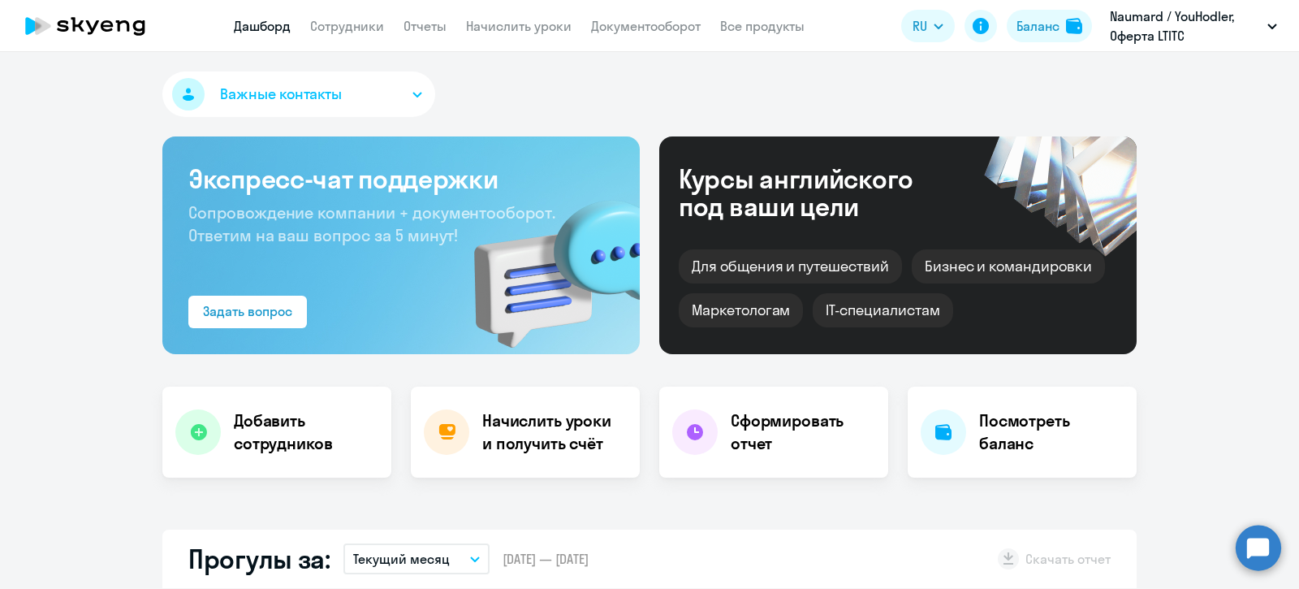 Image resolution: width=1299 pixels, height=589 pixels. Describe the element at coordinates (248, 312) in the screenshot. I see `button: Задать вопрос` at that location.